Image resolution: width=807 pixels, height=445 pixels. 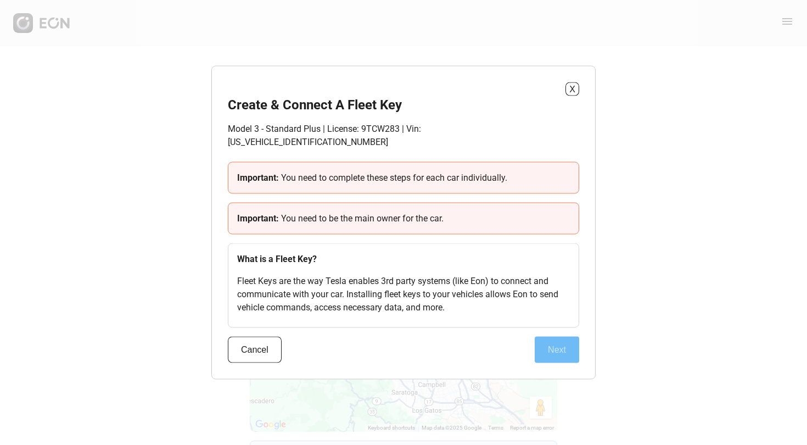 What do you see at coordinates (404, 259) in the screenshot?
I see `h3: What is a Fleet Key?` at bounding box center [404, 259].